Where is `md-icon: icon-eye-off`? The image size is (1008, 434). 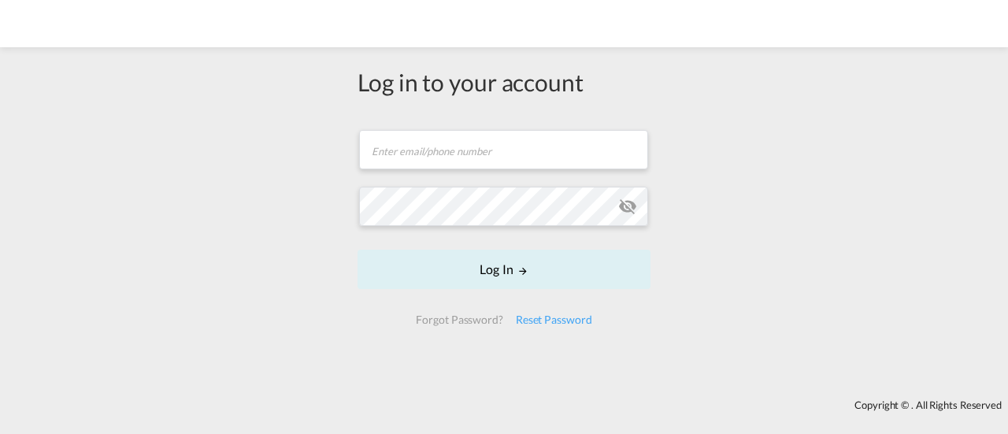 md-icon: icon-eye-off is located at coordinates (628, 206).